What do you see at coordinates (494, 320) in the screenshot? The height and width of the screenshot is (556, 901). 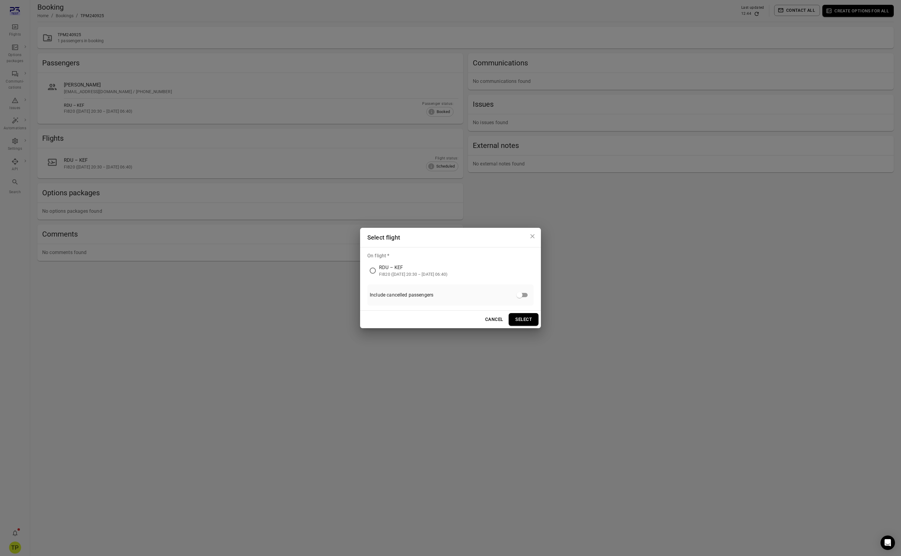 I see `button: Cancel` at bounding box center [494, 320].